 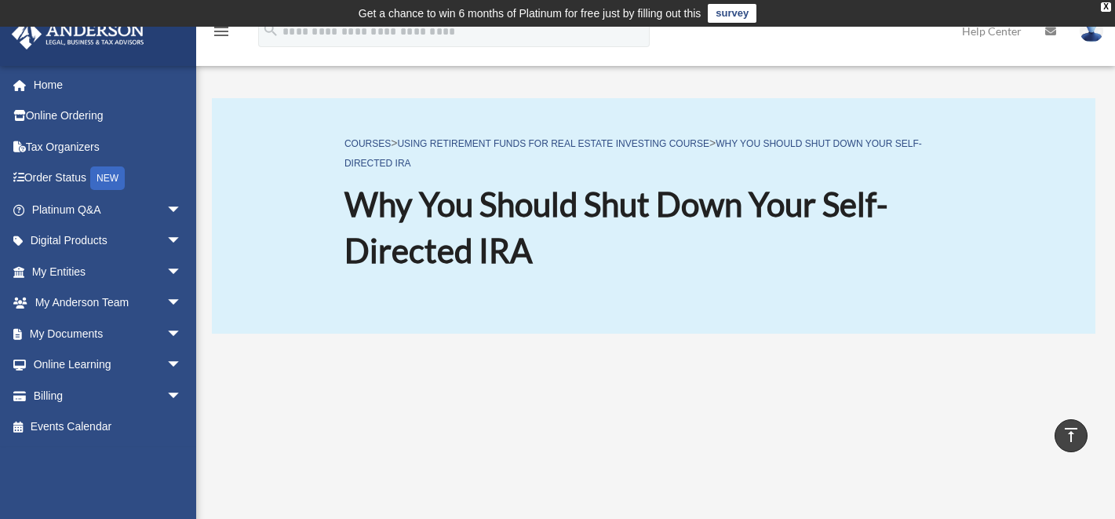 I want to click on a: survey, so click(x=732, y=13).